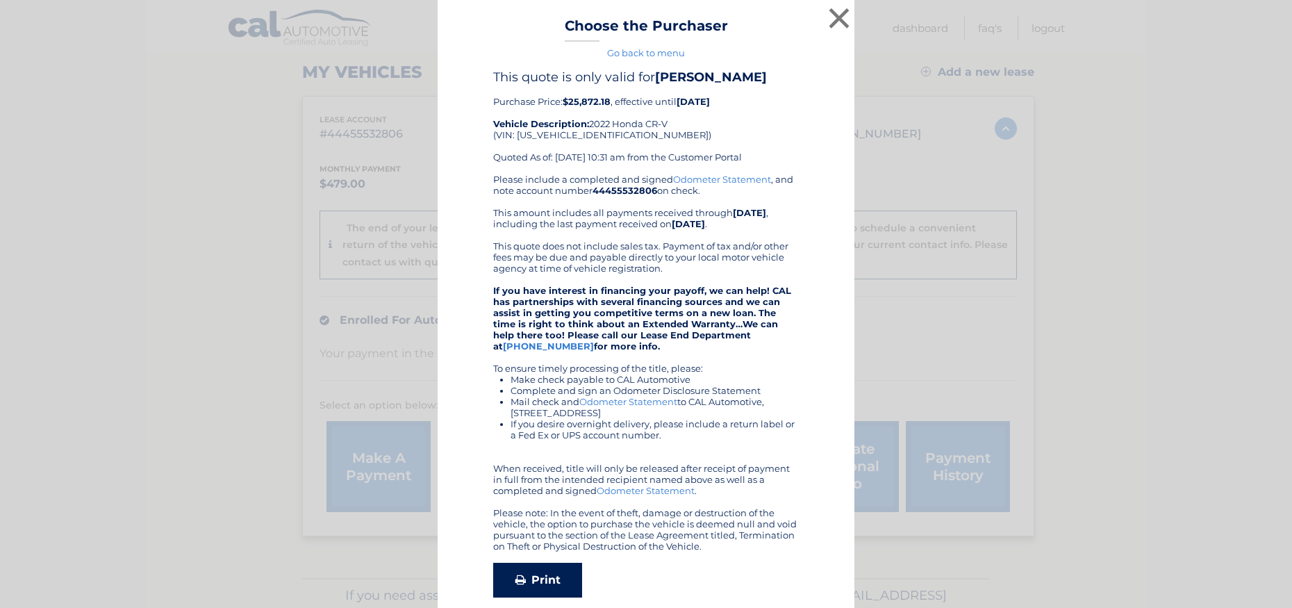 The width and height of the screenshot is (1292, 608). I want to click on strong: Vehicle Description:, so click(541, 124).